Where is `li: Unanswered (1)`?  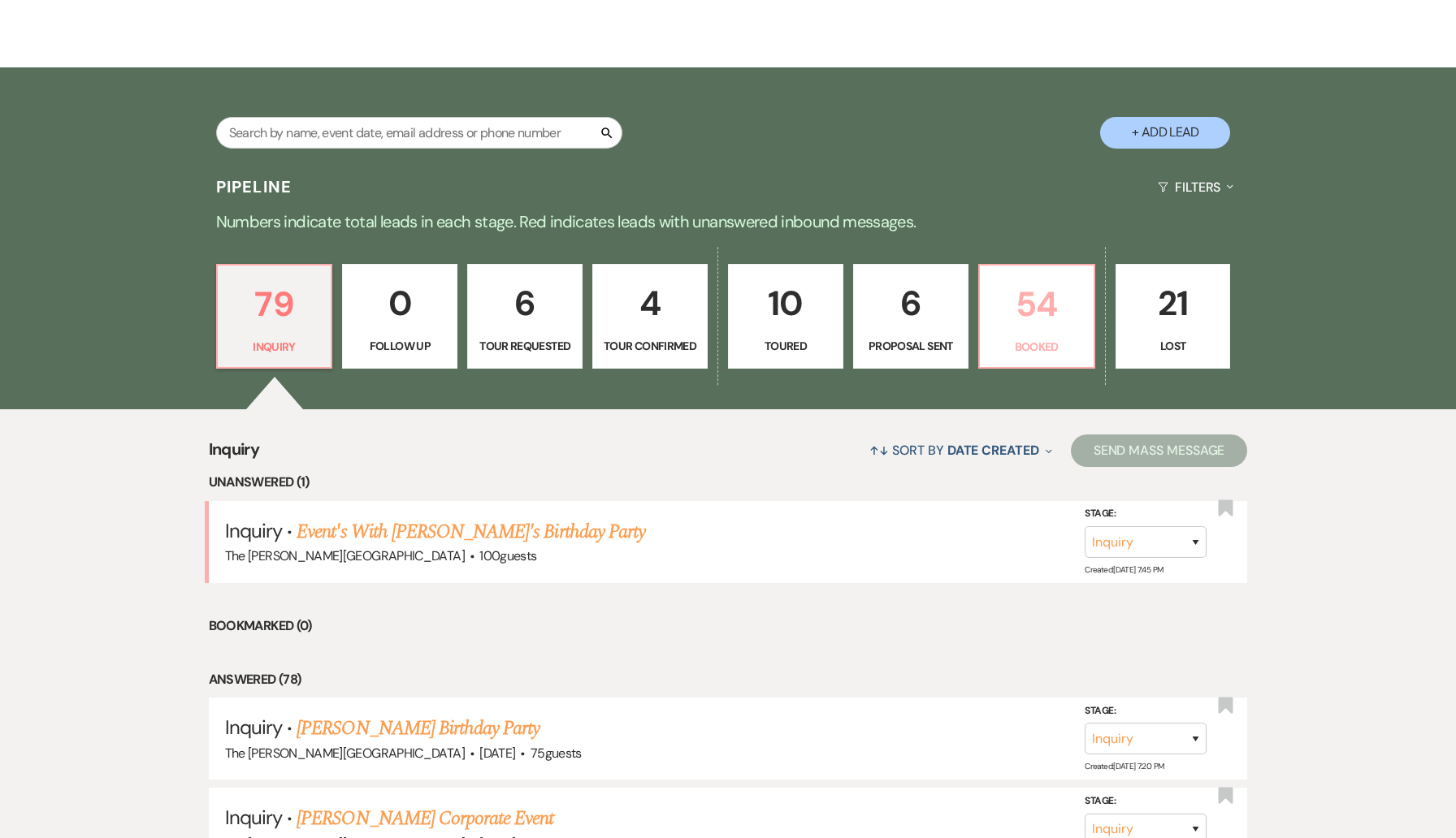
li: Unanswered (1) is located at coordinates (728, 482).